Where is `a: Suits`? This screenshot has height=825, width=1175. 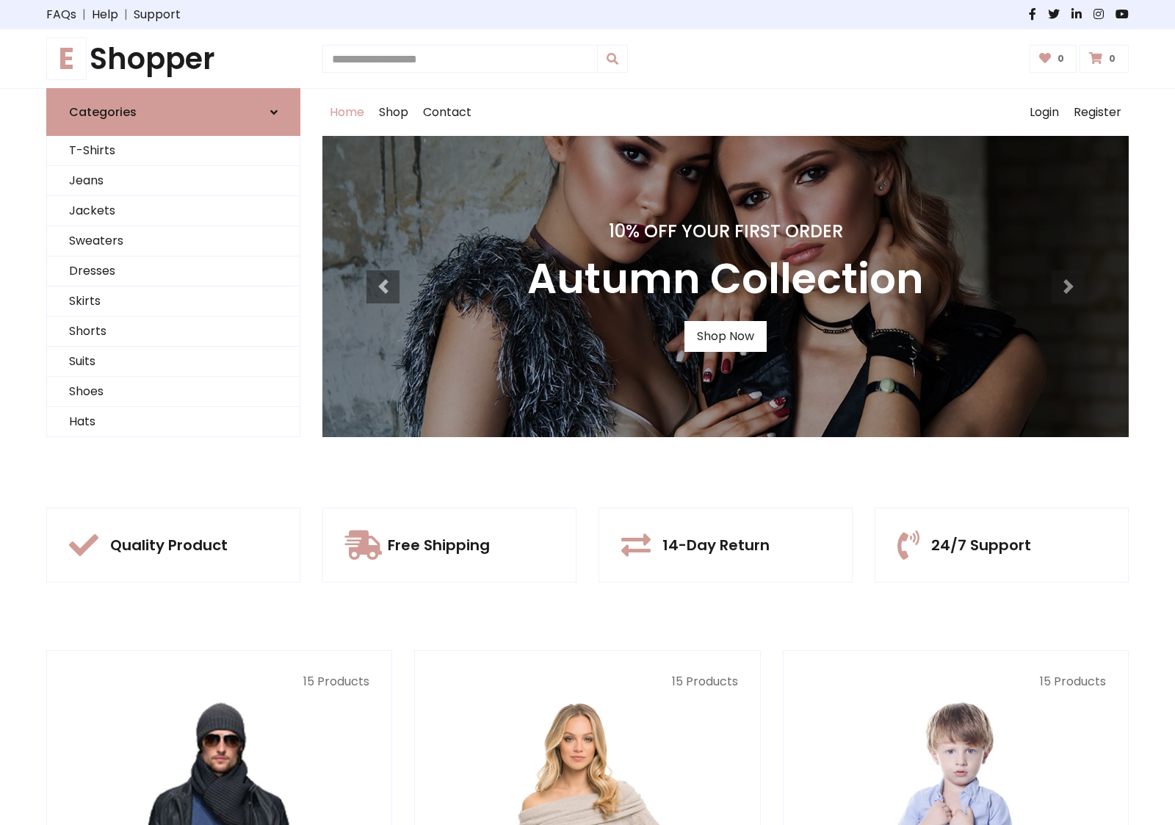 a: Suits is located at coordinates (173, 361).